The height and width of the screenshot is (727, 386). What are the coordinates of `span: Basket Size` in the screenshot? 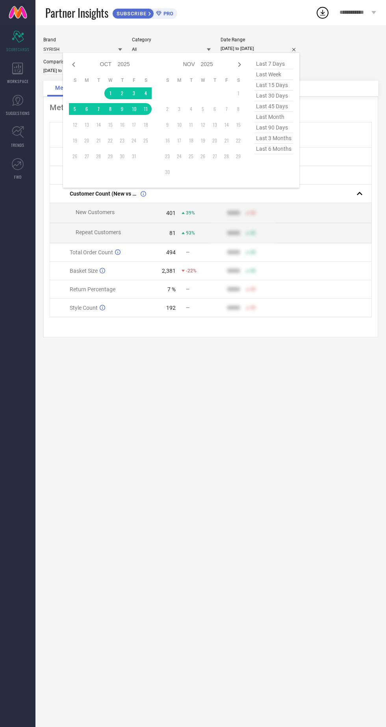 It's located at (83, 271).